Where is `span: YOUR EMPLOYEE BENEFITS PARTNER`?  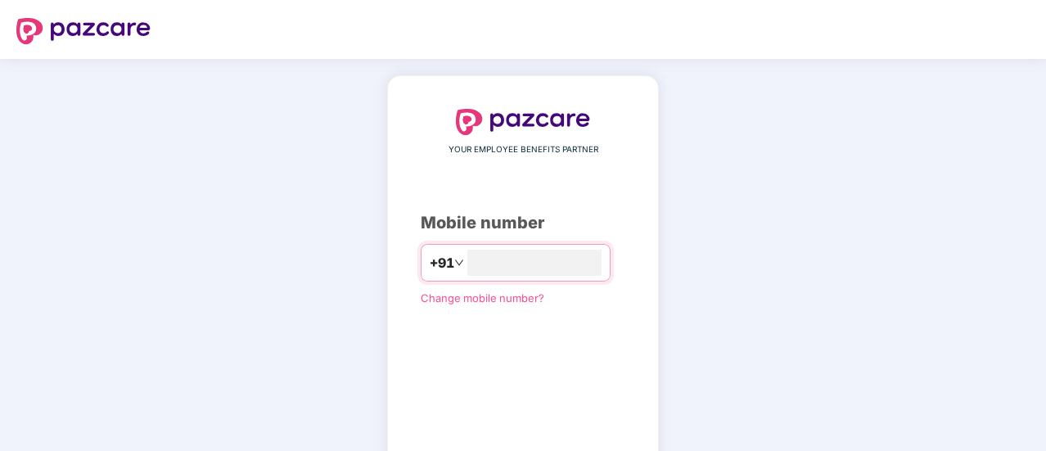
span: YOUR EMPLOYEE BENEFITS PARTNER is located at coordinates (523, 150).